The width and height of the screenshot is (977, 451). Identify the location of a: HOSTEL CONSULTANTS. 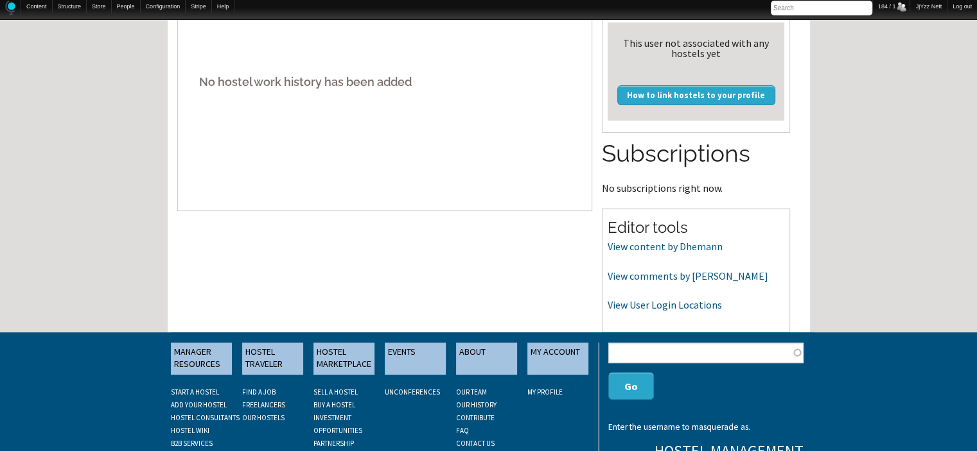
(205, 418).